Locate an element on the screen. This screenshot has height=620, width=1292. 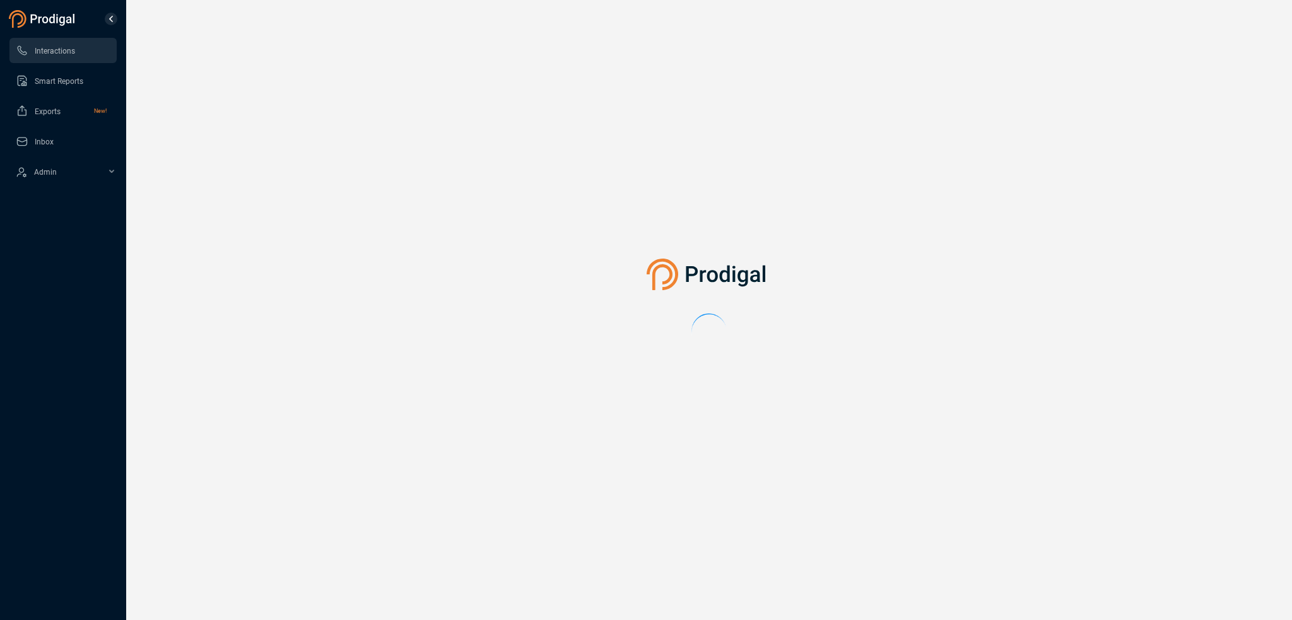
a: ExportsNew! is located at coordinates (61, 111).